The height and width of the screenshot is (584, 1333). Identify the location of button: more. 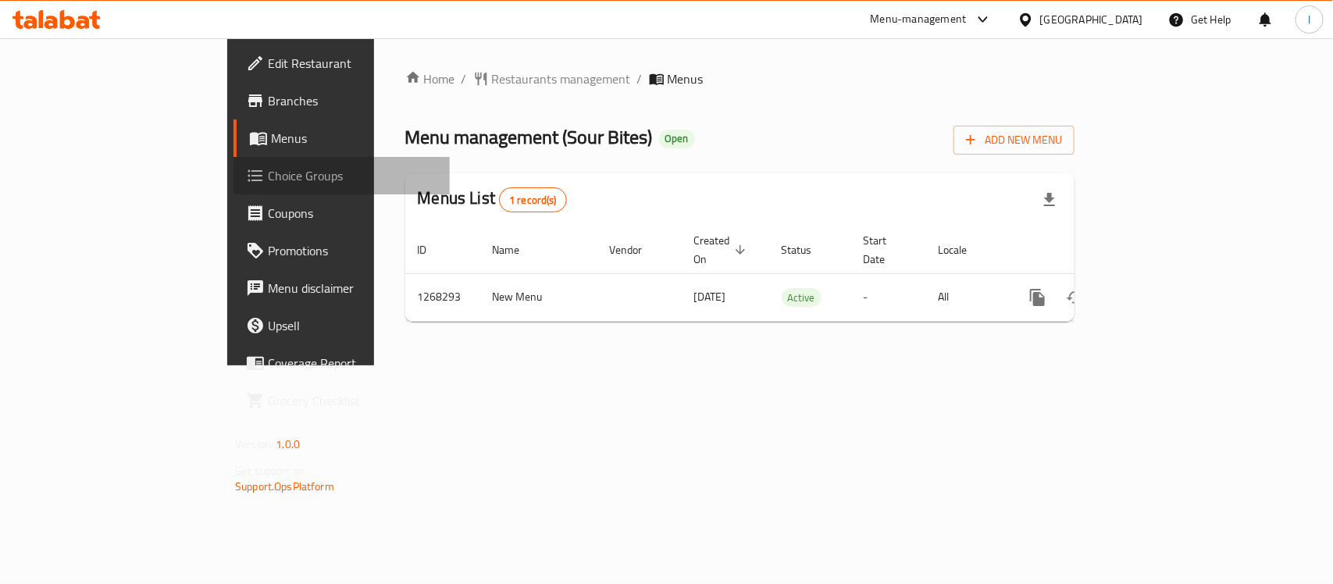
(1038, 298).